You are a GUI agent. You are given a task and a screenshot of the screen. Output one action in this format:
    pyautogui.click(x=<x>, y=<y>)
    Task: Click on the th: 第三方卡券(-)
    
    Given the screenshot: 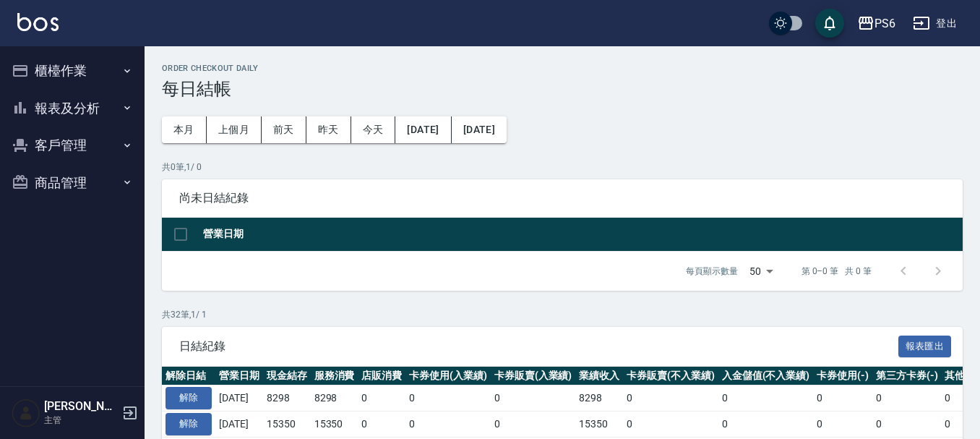 What is the action you would take?
    pyautogui.click(x=907, y=376)
    